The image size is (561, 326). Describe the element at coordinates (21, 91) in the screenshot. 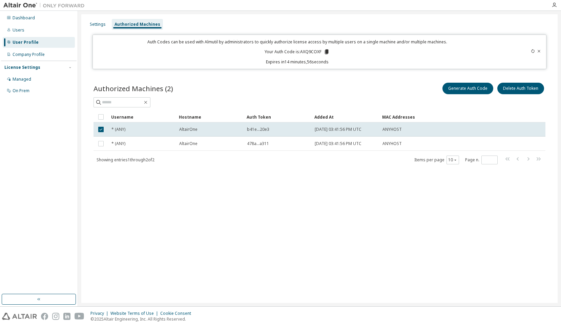

I see `div: On Prem` at that location.